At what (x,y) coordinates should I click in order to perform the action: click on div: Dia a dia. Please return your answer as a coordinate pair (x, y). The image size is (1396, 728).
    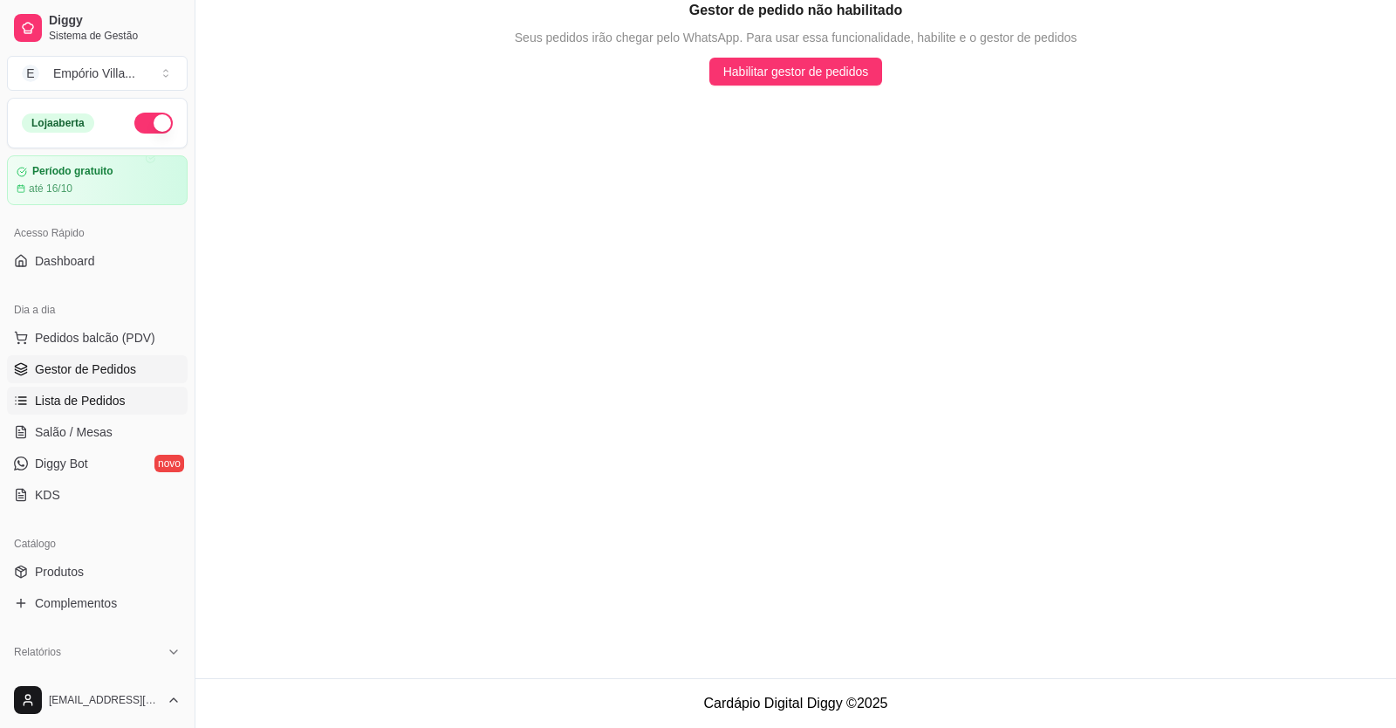
    Looking at the image, I should click on (97, 310).